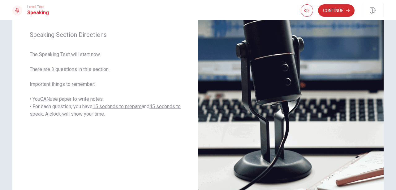  I want to click on button: Continue, so click(336, 11).